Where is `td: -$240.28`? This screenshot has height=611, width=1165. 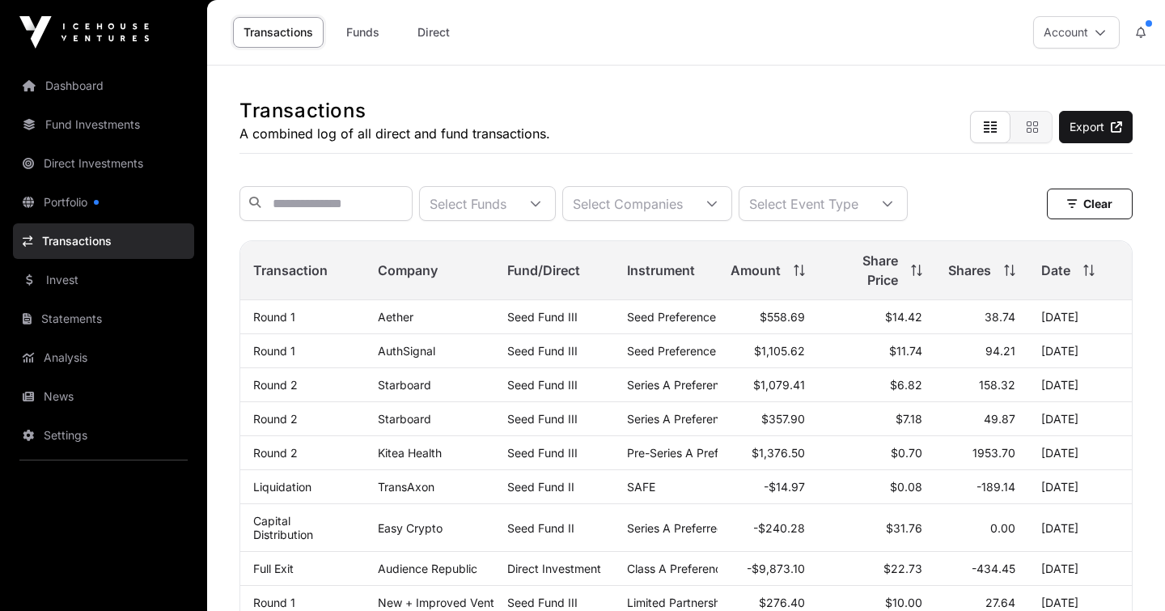
td: -$240.28 is located at coordinates (768, 528).